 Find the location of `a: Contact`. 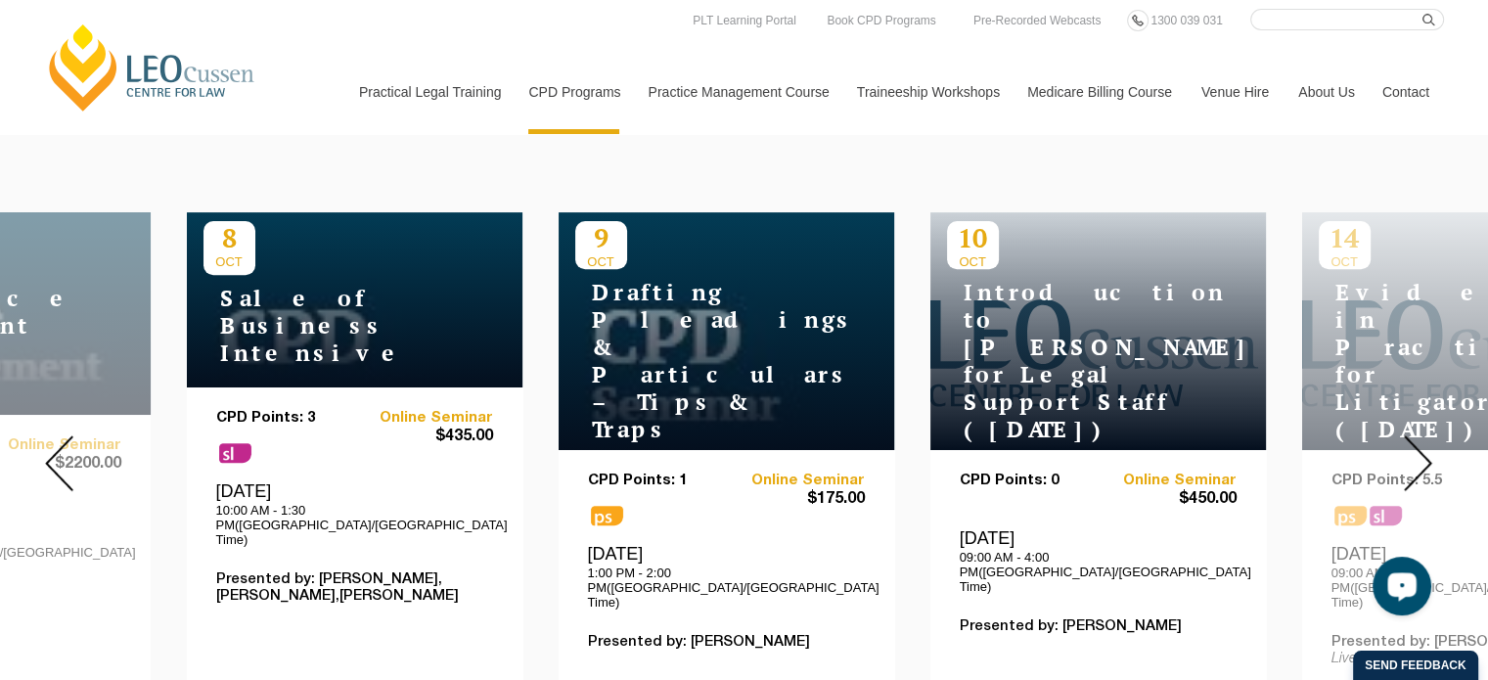

a: Contact is located at coordinates (1406, 92).